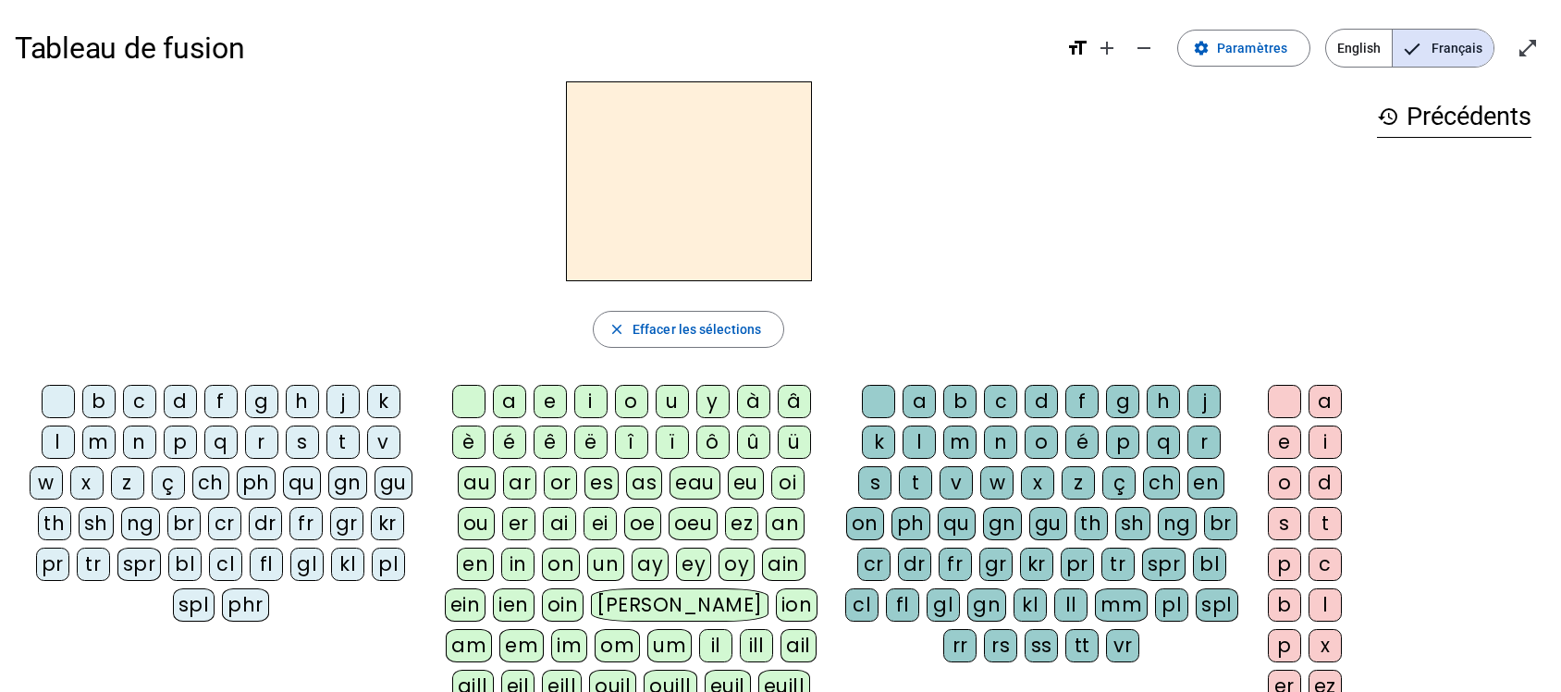  I want to click on div: n, so click(140, 442).